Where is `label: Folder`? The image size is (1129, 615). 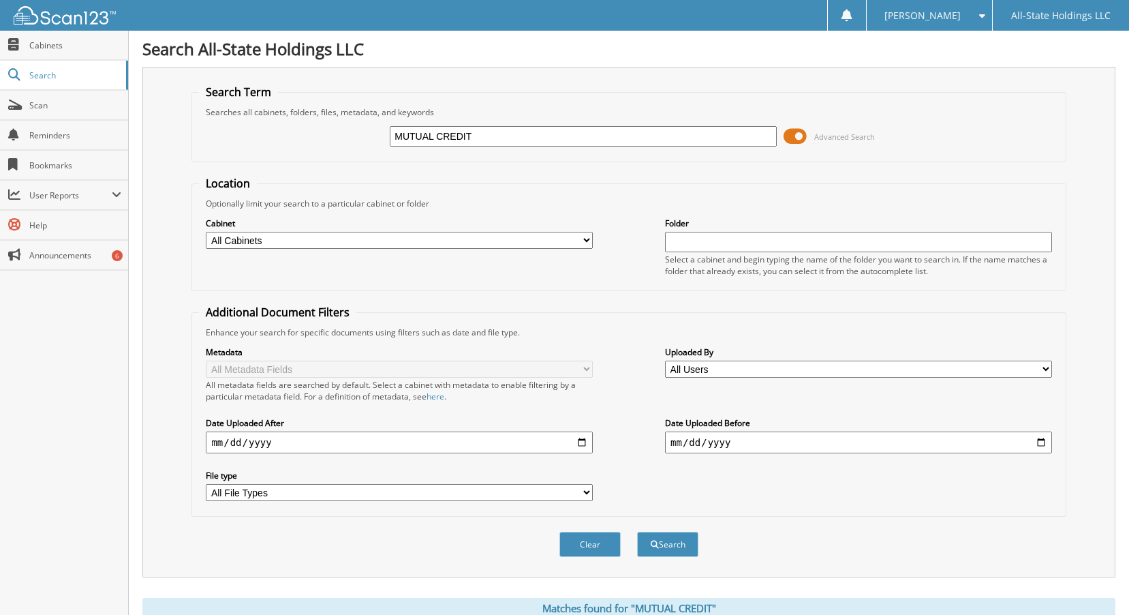
label: Folder is located at coordinates (859, 223).